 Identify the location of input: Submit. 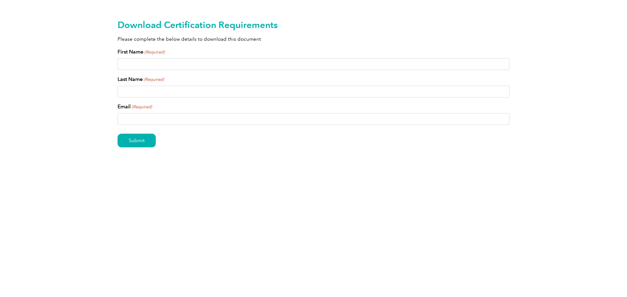
(136, 141).